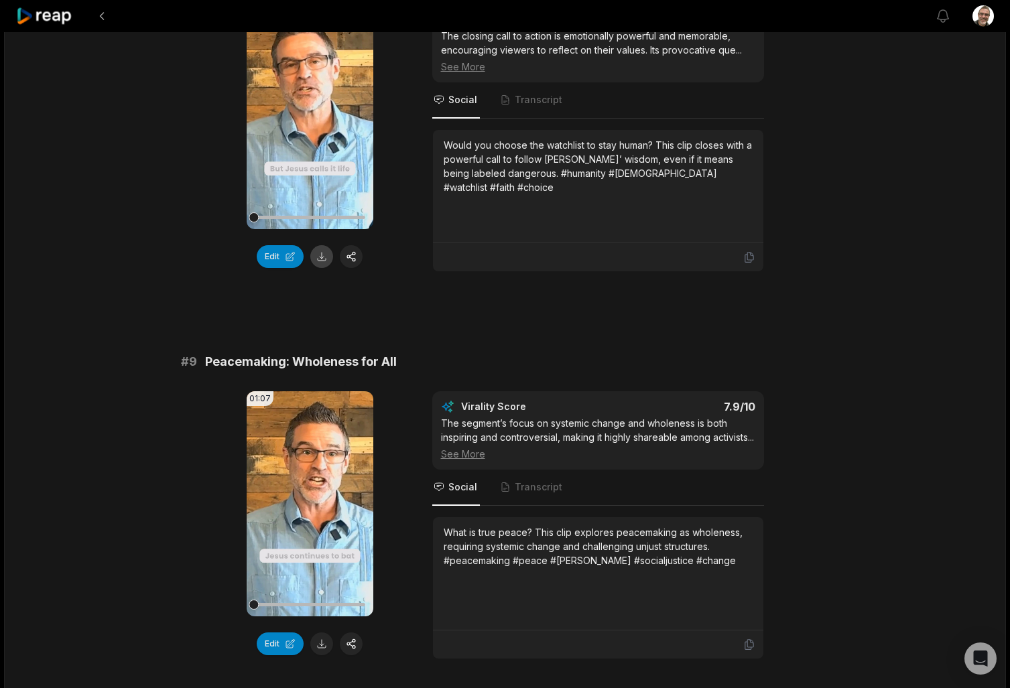  What do you see at coordinates (981, 659) in the screenshot?
I see `div: Open Intercom Messenger` at bounding box center [981, 659].